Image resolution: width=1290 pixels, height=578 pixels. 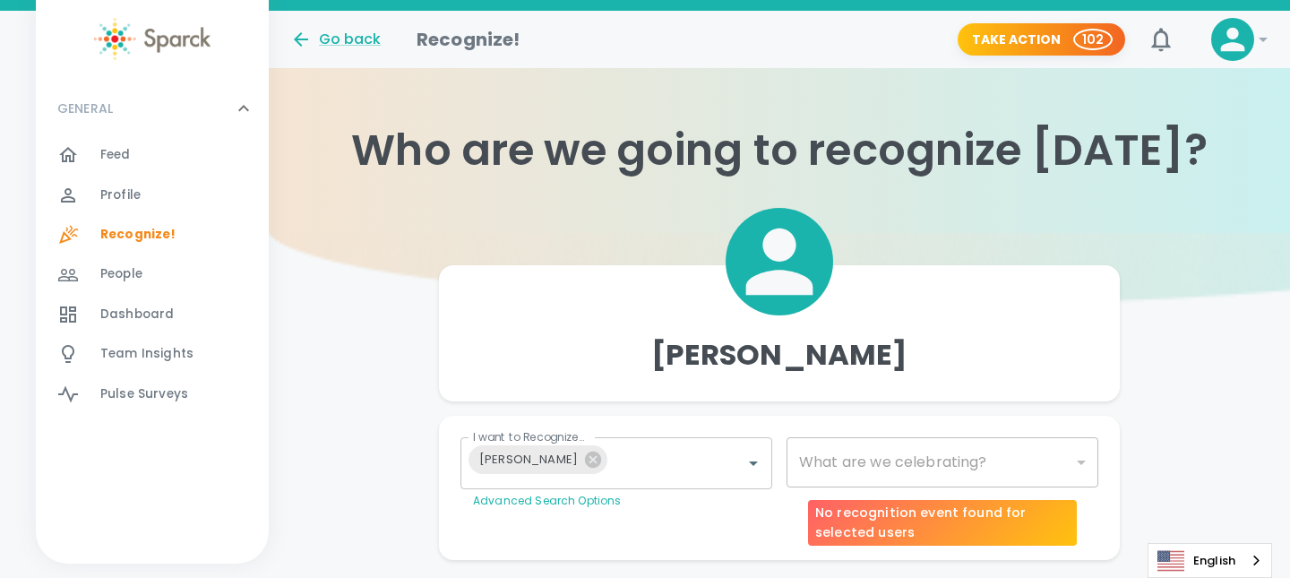 I want to click on button: Open, so click(x=754, y=463).